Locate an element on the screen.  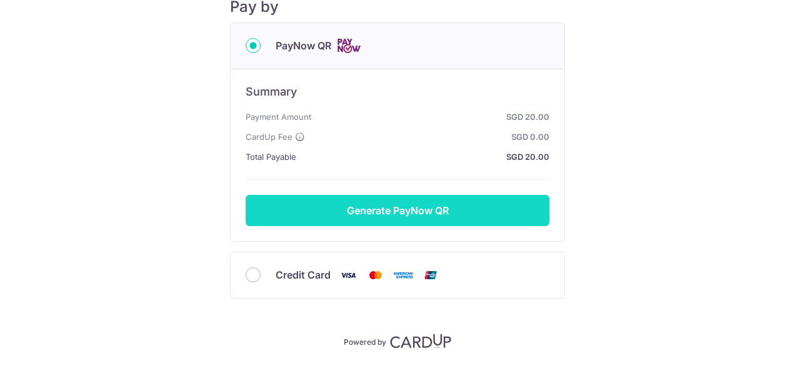
div: Credit Card Visa Mastercard American Express Union Pay is located at coordinates (398, 275).